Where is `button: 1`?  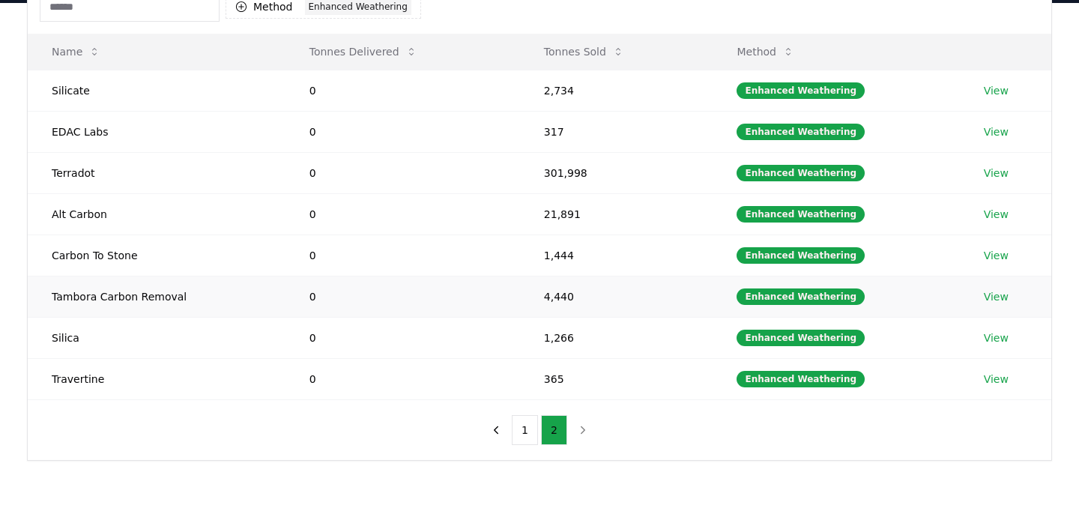 button: 1 is located at coordinates (524, 430).